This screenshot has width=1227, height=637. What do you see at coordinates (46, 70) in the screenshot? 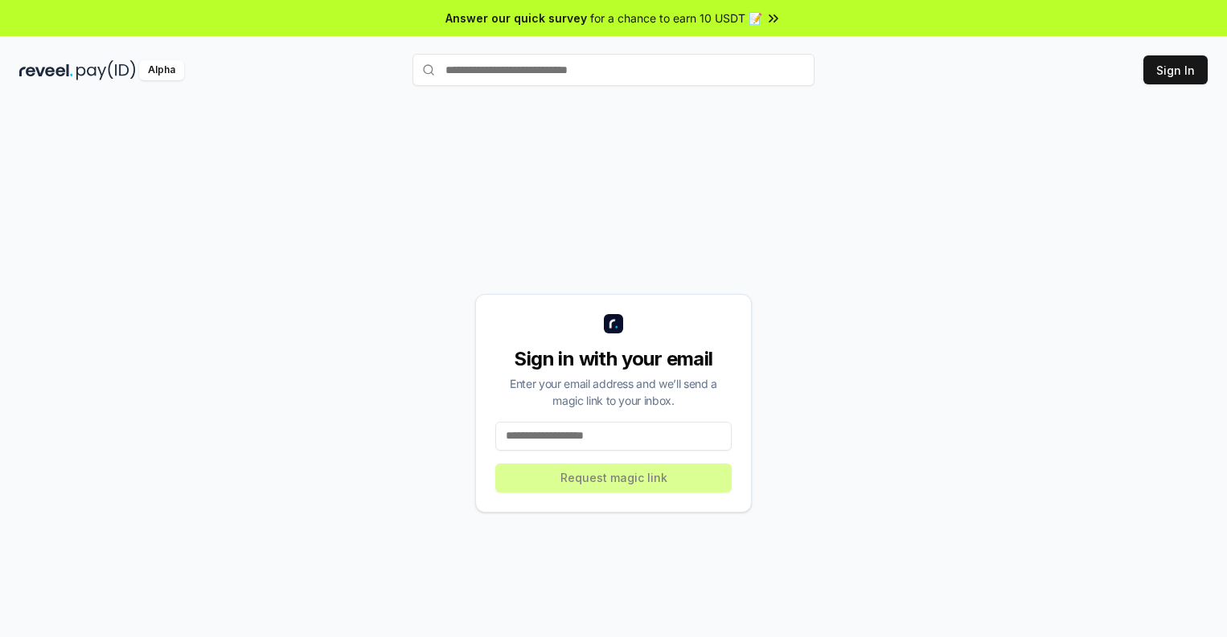
I see `img: reveel_dark` at bounding box center [46, 70].